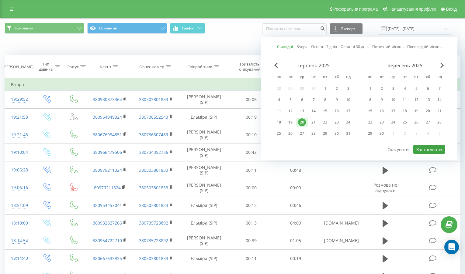 This screenshot has width=465, height=274. What do you see at coordinates (24, 28) in the screenshot?
I see `span: Основний` at bounding box center [24, 28].